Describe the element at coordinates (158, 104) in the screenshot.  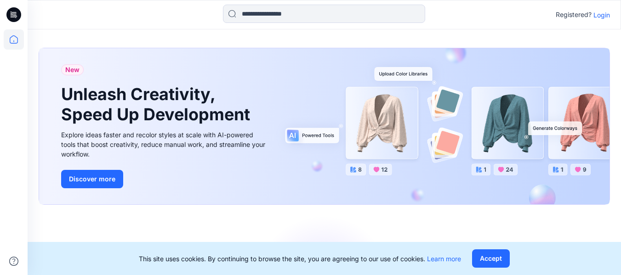
I see `h1: Unleash Creativity, Speed Up Development` at that location.